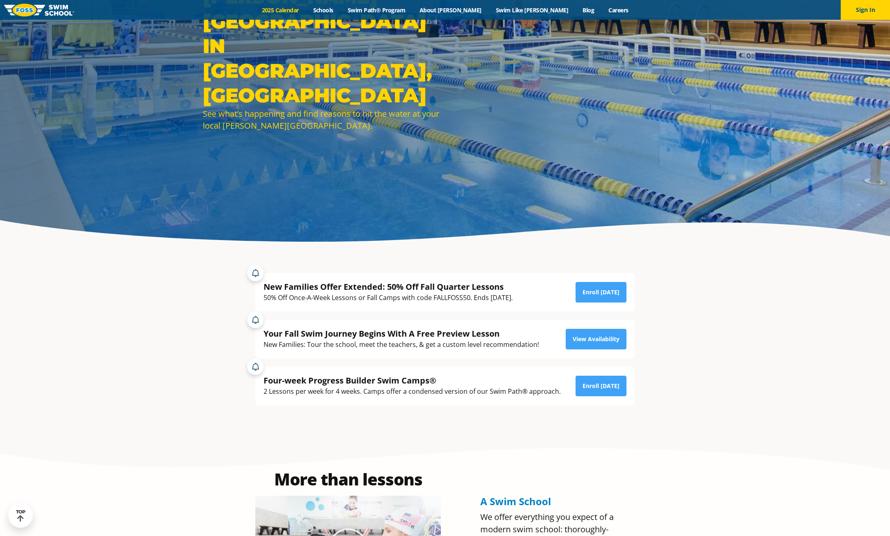 The height and width of the screenshot is (536, 890). Describe the element at coordinates (596, 339) in the screenshot. I see `a: View Availability` at that location.